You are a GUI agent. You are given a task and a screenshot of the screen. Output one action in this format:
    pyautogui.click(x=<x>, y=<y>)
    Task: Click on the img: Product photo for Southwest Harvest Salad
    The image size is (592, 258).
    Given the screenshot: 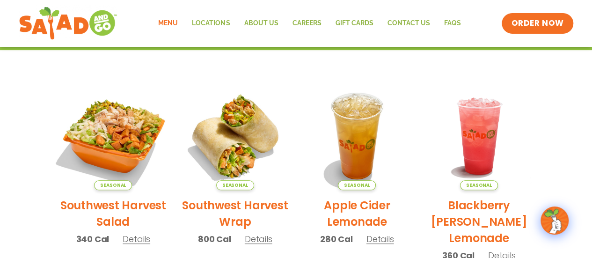 What is the action you would take?
    pyautogui.click(x=113, y=136)
    